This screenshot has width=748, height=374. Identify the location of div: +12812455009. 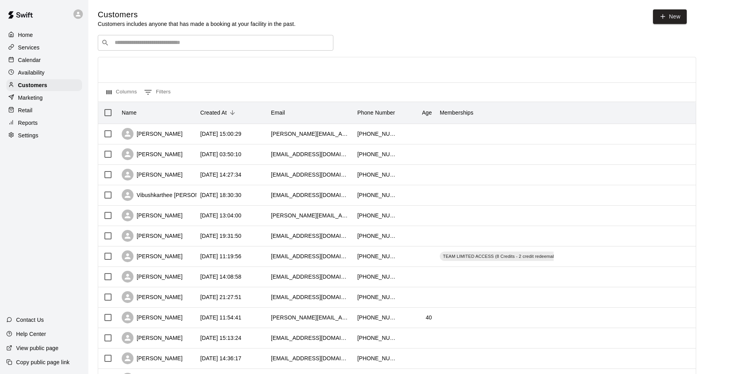
(377, 154).